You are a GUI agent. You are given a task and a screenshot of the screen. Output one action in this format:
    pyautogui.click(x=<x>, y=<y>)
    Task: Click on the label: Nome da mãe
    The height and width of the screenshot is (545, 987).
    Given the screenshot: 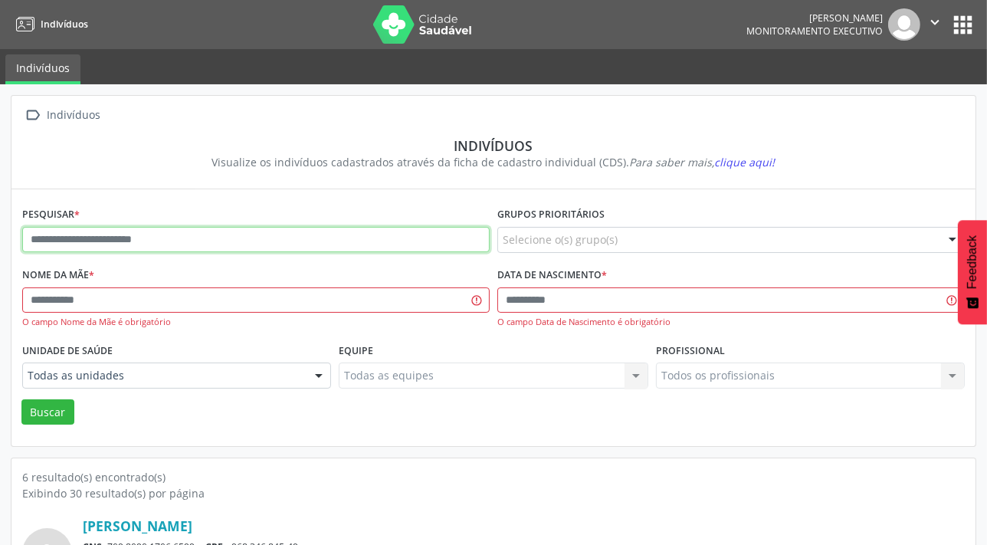 What is the action you would take?
    pyautogui.click(x=58, y=275)
    